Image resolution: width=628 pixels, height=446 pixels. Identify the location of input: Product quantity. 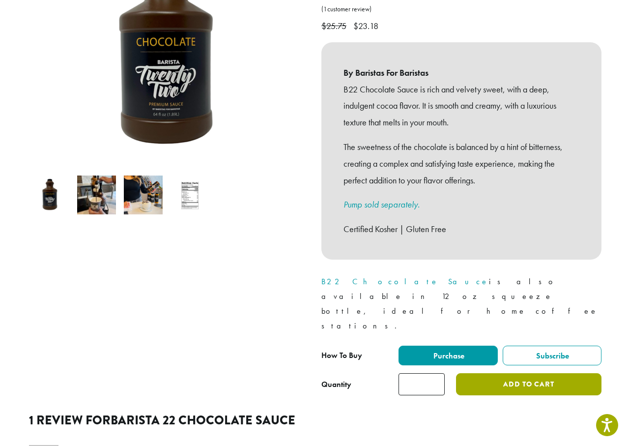
(422, 384).